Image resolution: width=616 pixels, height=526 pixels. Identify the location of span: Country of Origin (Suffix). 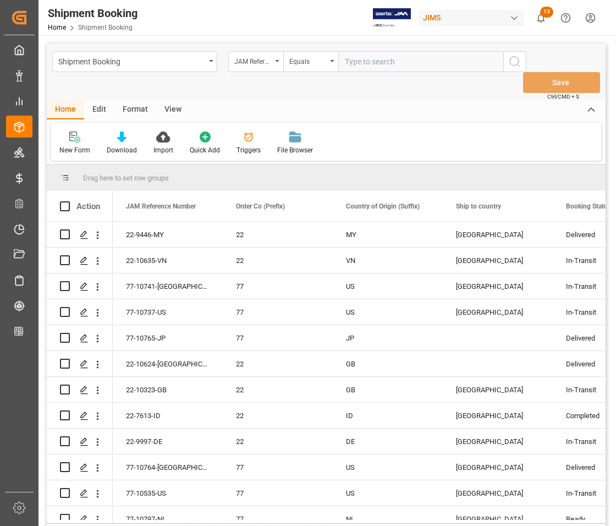
(383, 206).